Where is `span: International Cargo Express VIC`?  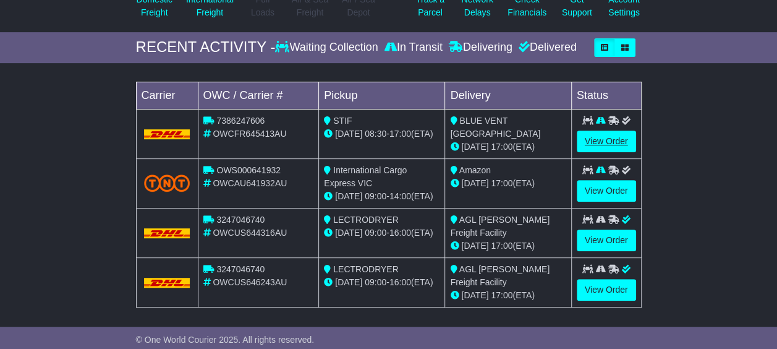
span: International Cargo Express VIC is located at coordinates (365, 176).